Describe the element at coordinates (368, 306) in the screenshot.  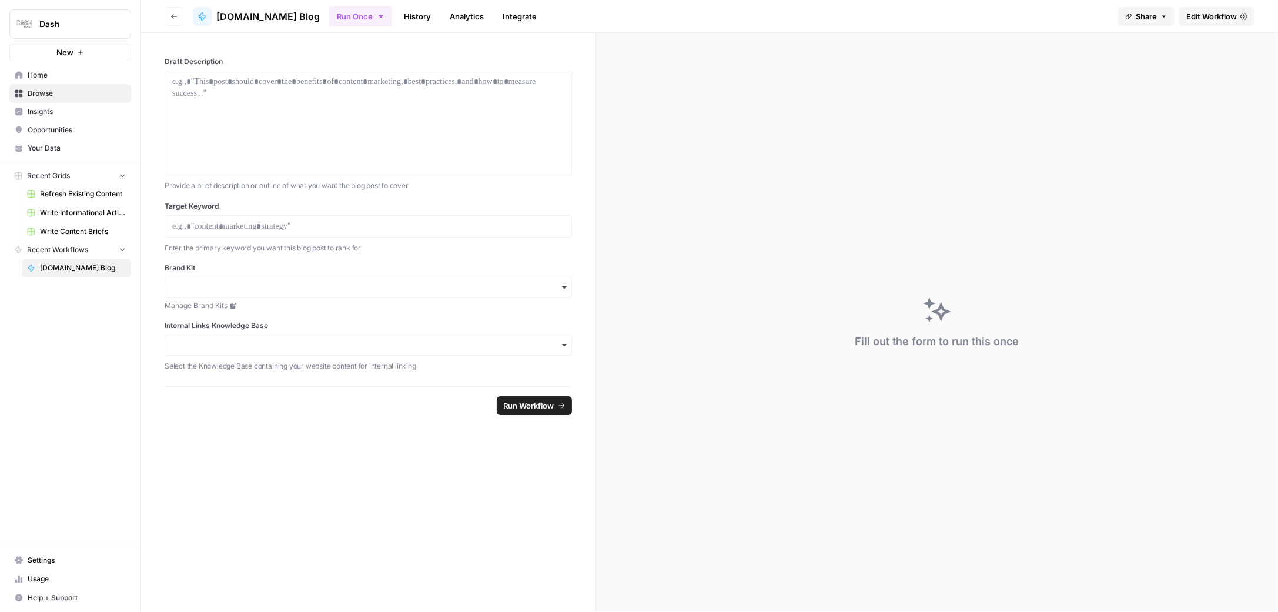
I see `a: Manage Brand Kits` at that location.